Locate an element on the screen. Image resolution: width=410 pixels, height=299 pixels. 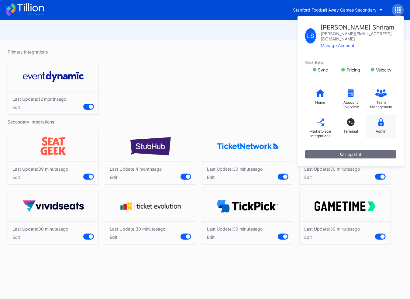
div: Sync is located at coordinates (323, 70).